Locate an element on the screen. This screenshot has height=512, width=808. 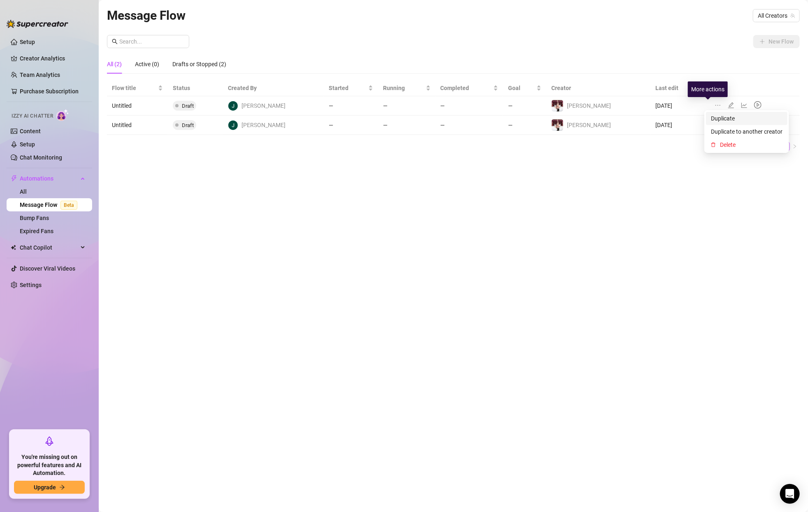
span: Goal is located at coordinates (521, 88).